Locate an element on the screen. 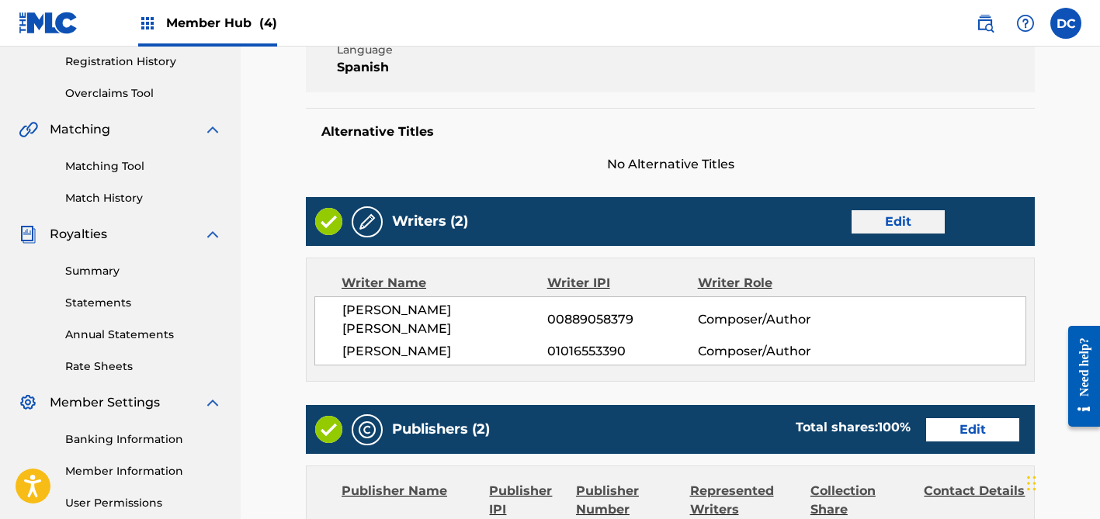  span: Member Hub is located at coordinates (221, 23).